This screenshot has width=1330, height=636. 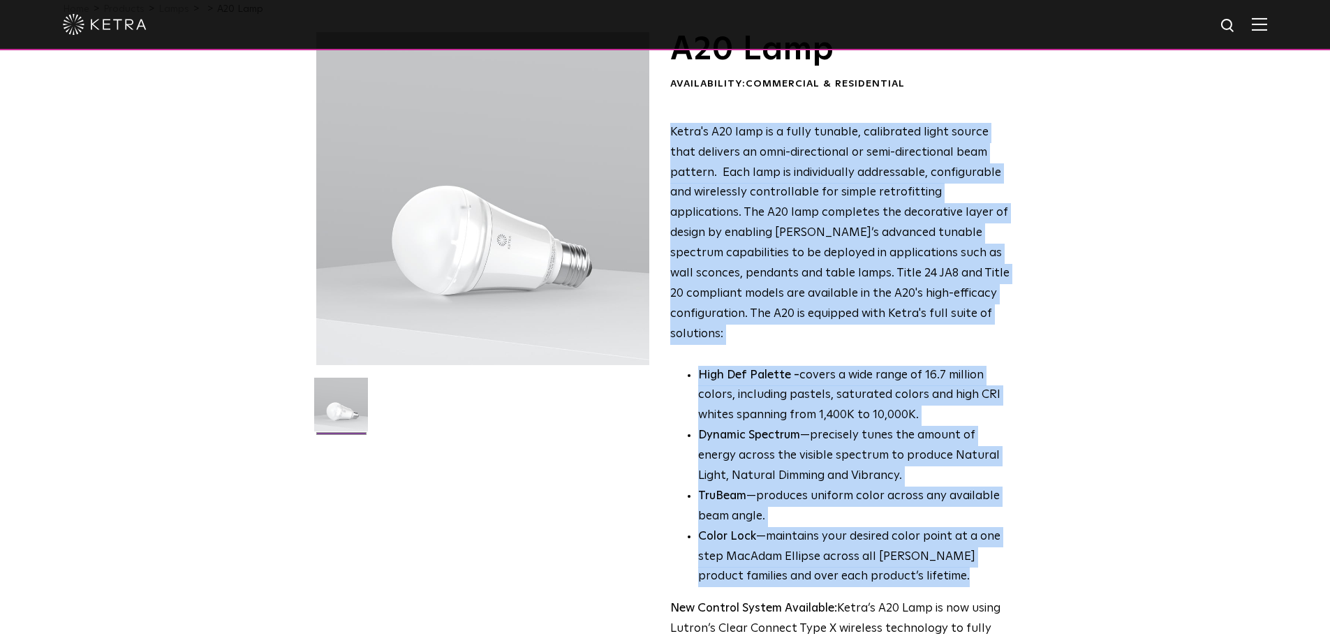 What do you see at coordinates (840, 84) in the screenshot?
I see `div: Availability:` at bounding box center [840, 84].